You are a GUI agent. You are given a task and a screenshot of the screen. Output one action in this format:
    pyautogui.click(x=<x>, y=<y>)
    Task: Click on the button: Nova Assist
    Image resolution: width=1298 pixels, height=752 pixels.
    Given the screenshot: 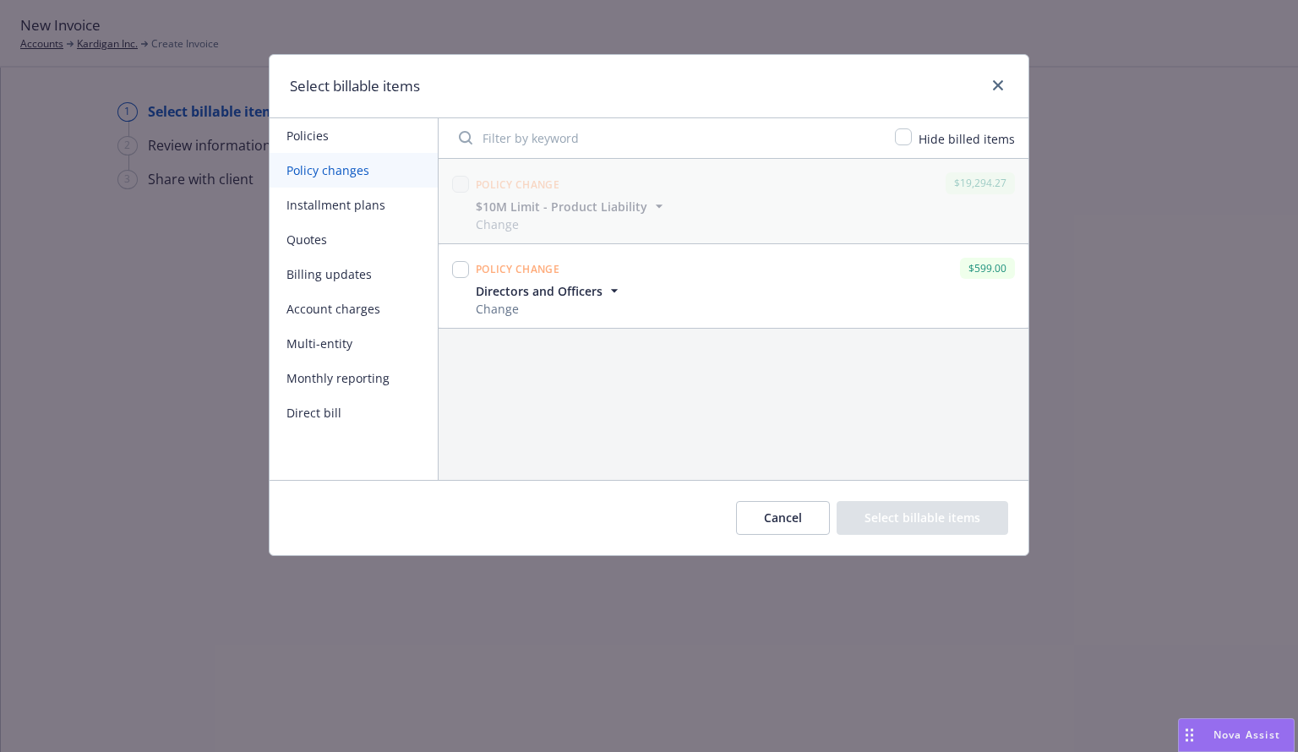 What is the action you would take?
    pyautogui.click(x=1237, y=735)
    